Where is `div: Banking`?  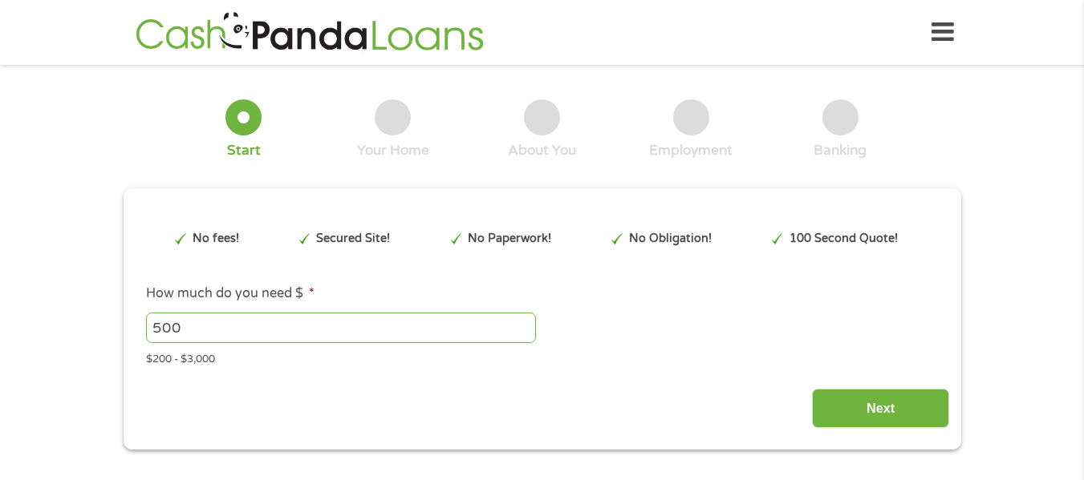 div: Banking is located at coordinates (840, 151).